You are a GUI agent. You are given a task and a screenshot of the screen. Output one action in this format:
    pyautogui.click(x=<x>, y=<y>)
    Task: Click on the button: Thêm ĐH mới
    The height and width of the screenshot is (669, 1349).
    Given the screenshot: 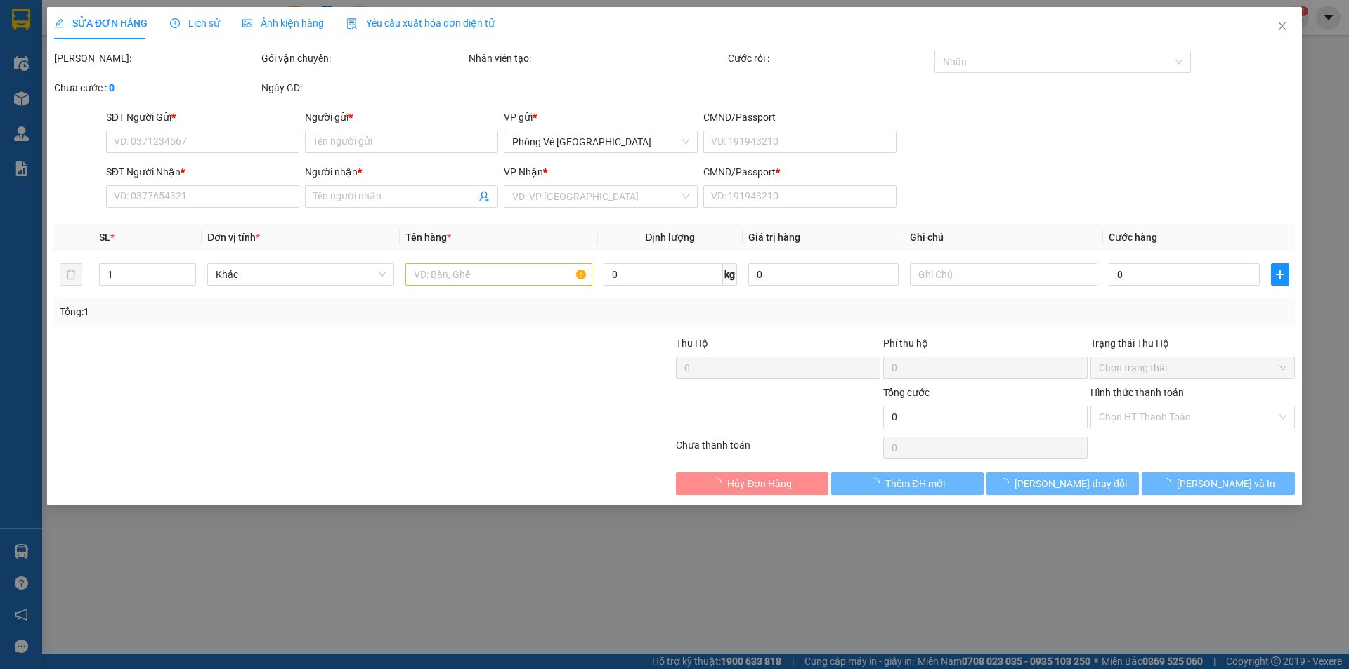 What is the action you would take?
    pyautogui.click(x=907, y=484)
    